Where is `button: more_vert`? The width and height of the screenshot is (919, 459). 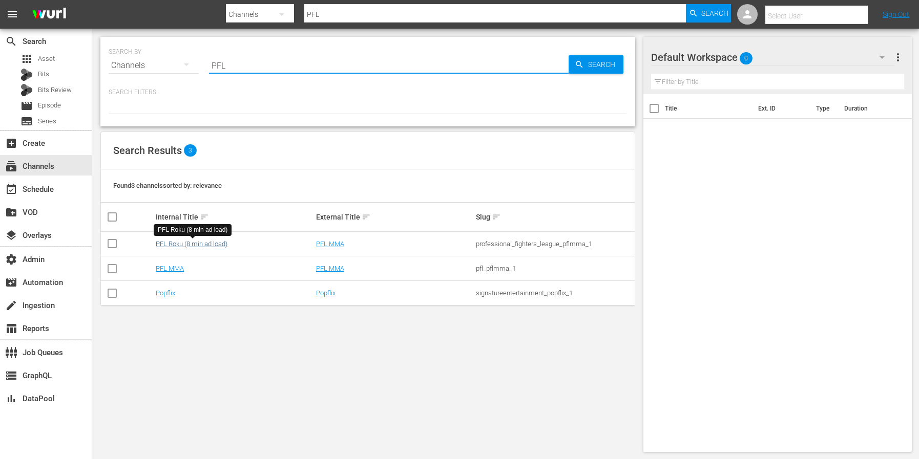
button: more_vert is located at coordinates (898, 57).